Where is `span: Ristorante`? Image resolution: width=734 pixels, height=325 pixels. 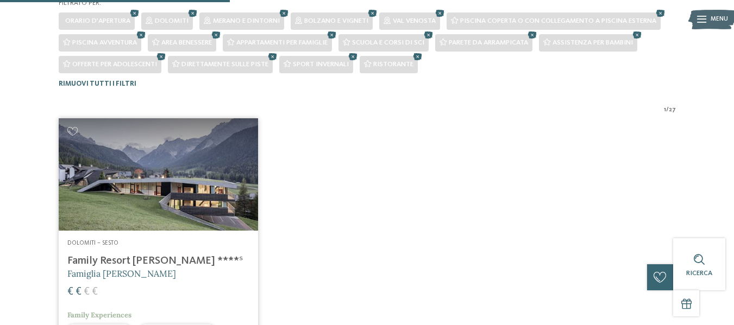 span: Ristorante is located at coordinates (393, 64).